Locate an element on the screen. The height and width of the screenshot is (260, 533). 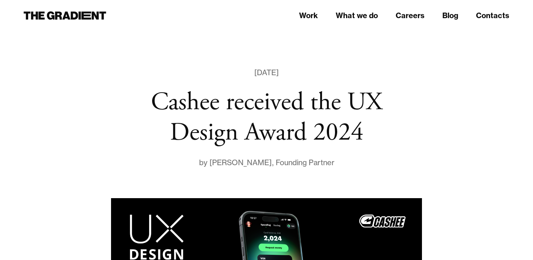
a: Contacts is located at coordinates (493, 16).